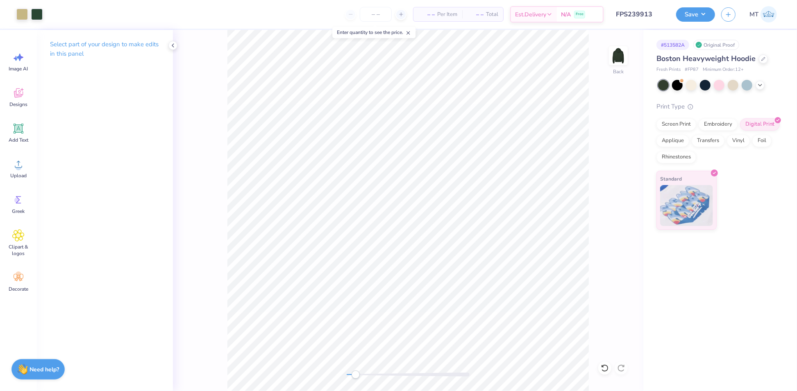  I want to click on div: Original Proof, so click(716, 45).